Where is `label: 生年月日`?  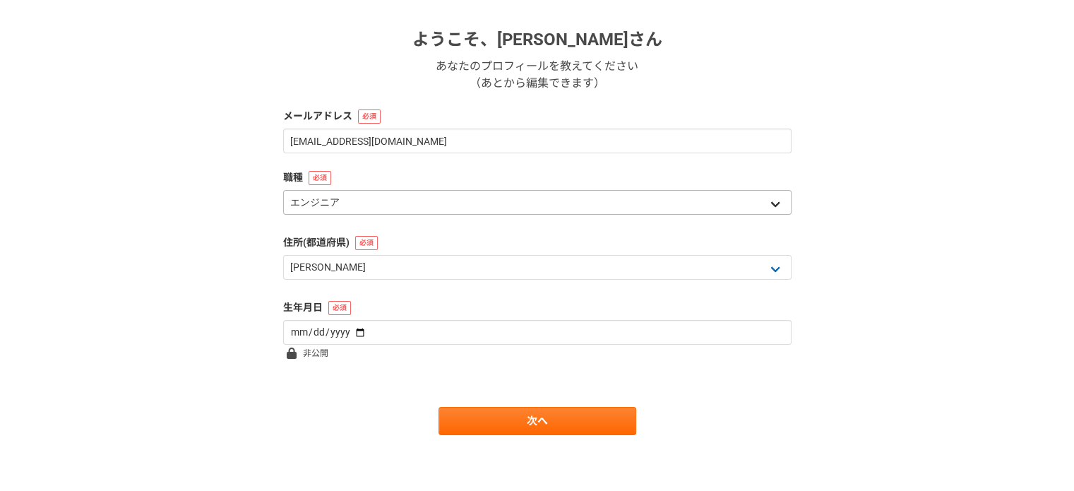 label: 生年月日 is located at coordinates (537, 307).